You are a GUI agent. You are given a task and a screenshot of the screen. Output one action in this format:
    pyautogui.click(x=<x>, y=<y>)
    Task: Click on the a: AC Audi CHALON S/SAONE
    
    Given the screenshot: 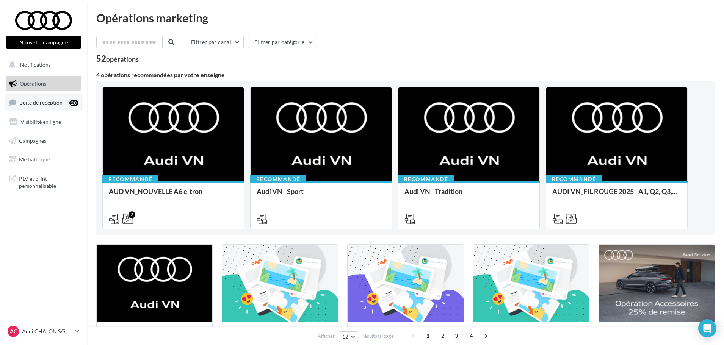 What is the action you would take?
    pyautogui.click(x=44, y=332)
    